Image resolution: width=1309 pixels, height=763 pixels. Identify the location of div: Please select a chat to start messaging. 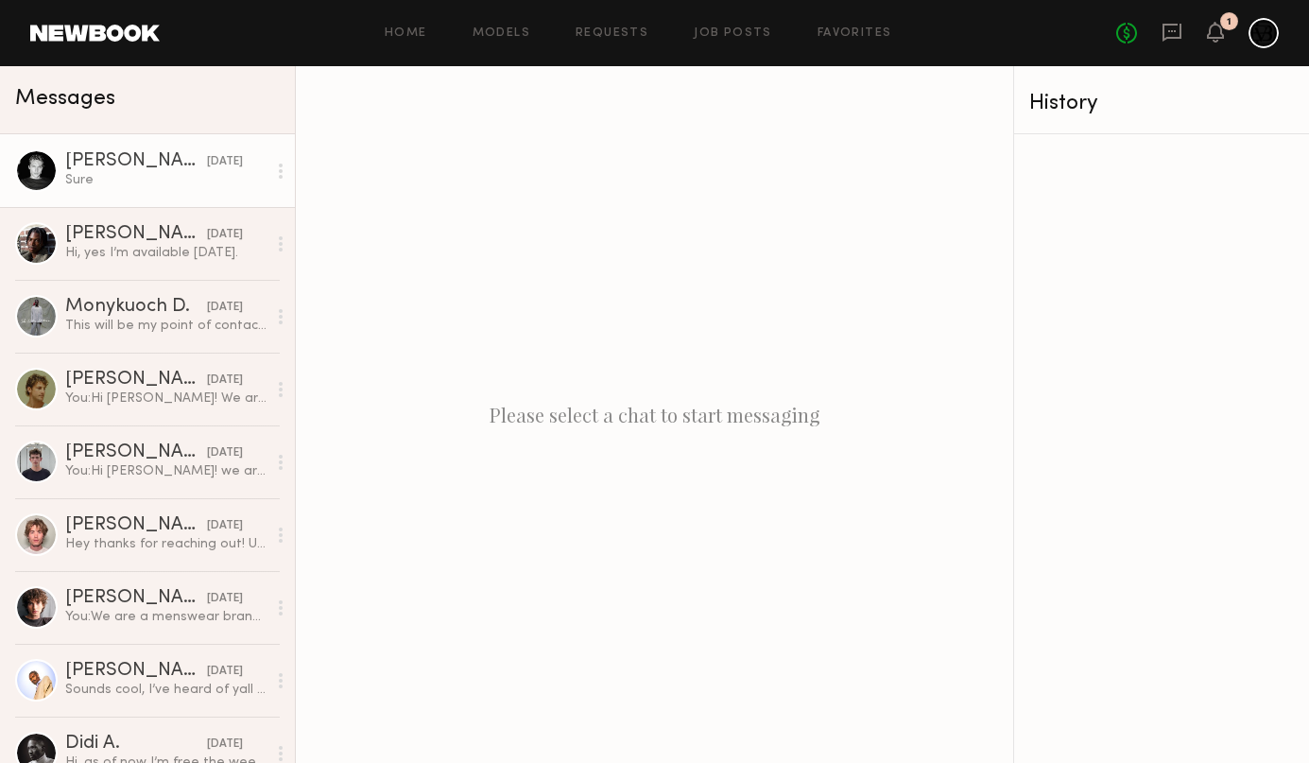
(654, 414).